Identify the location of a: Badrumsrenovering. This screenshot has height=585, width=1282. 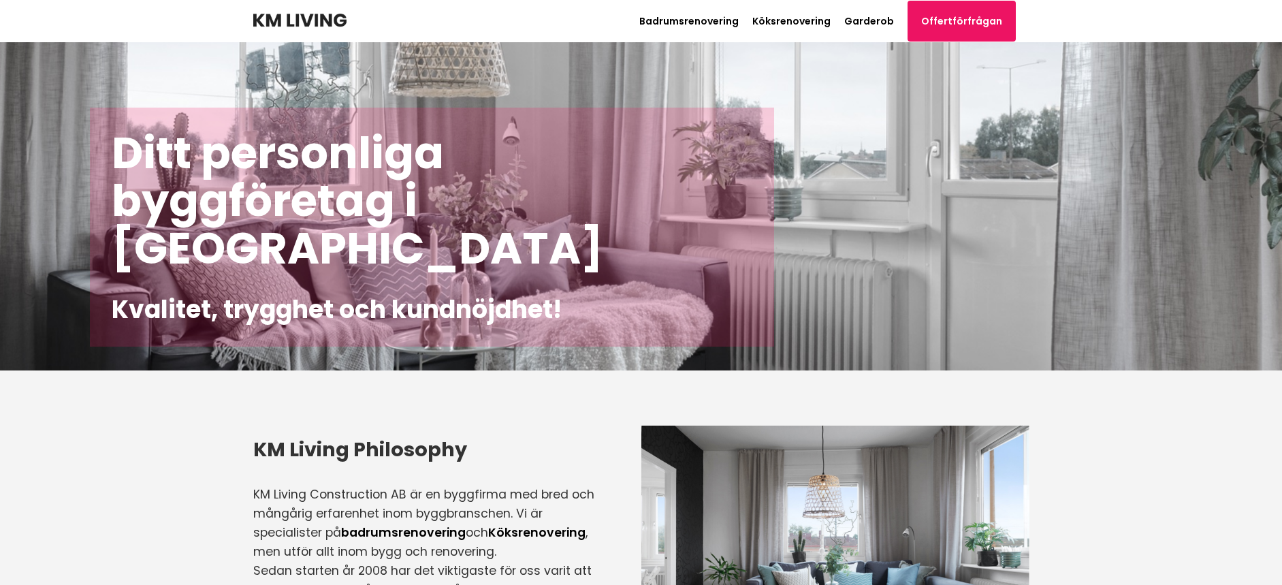
(689, 21).